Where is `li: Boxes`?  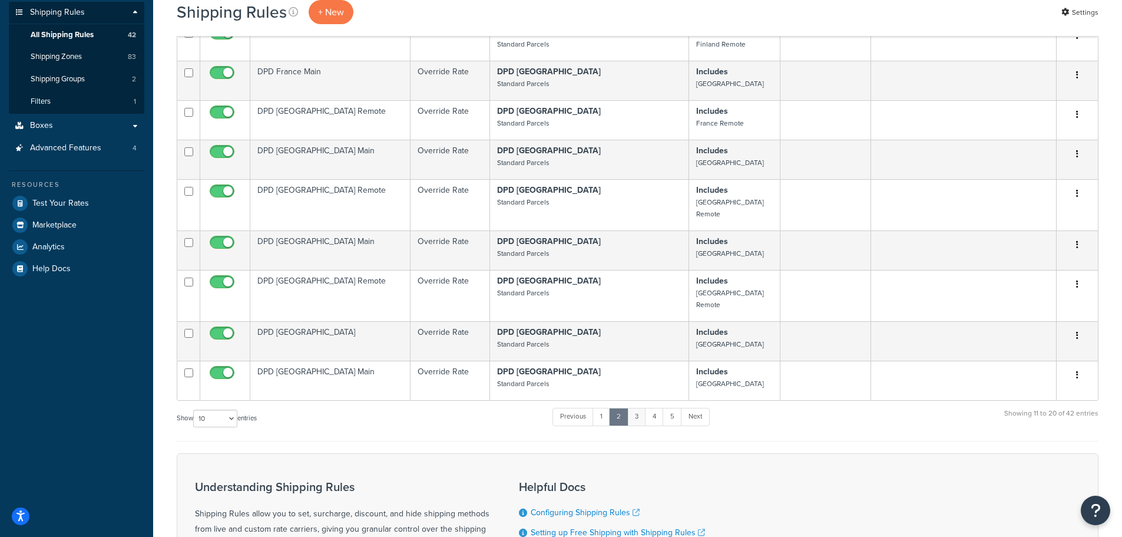
li: Boxes is located at coordinates (77, 125).